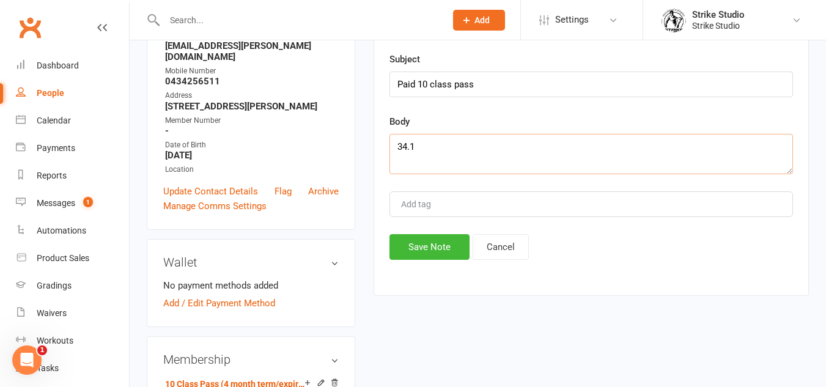 The width and height of the screenshot is (826, 387). Describe the element at coordinates (72, 93) in the screenshot. I see `a: People` at that location.